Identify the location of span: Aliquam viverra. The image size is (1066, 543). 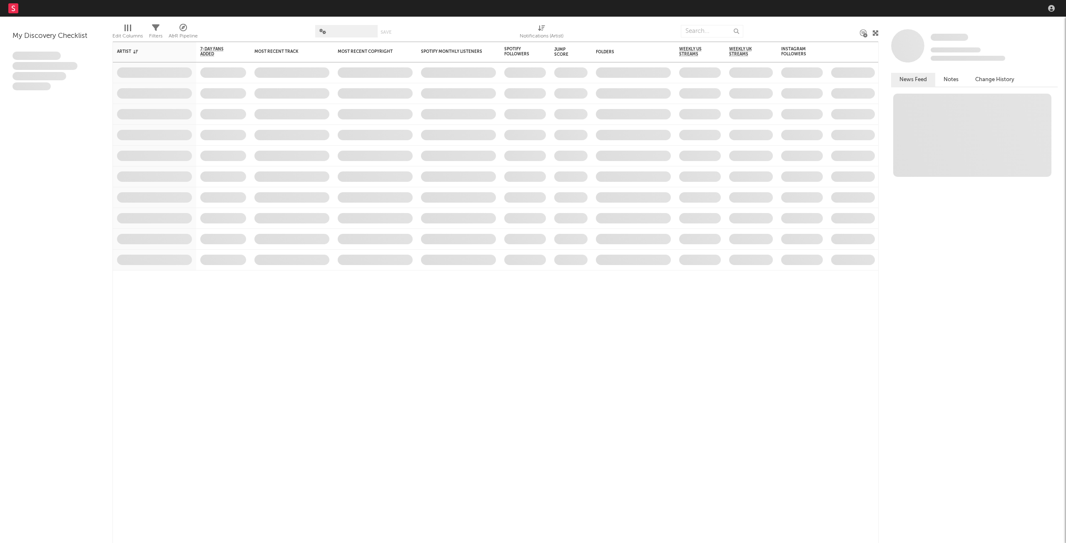
(32, 87).